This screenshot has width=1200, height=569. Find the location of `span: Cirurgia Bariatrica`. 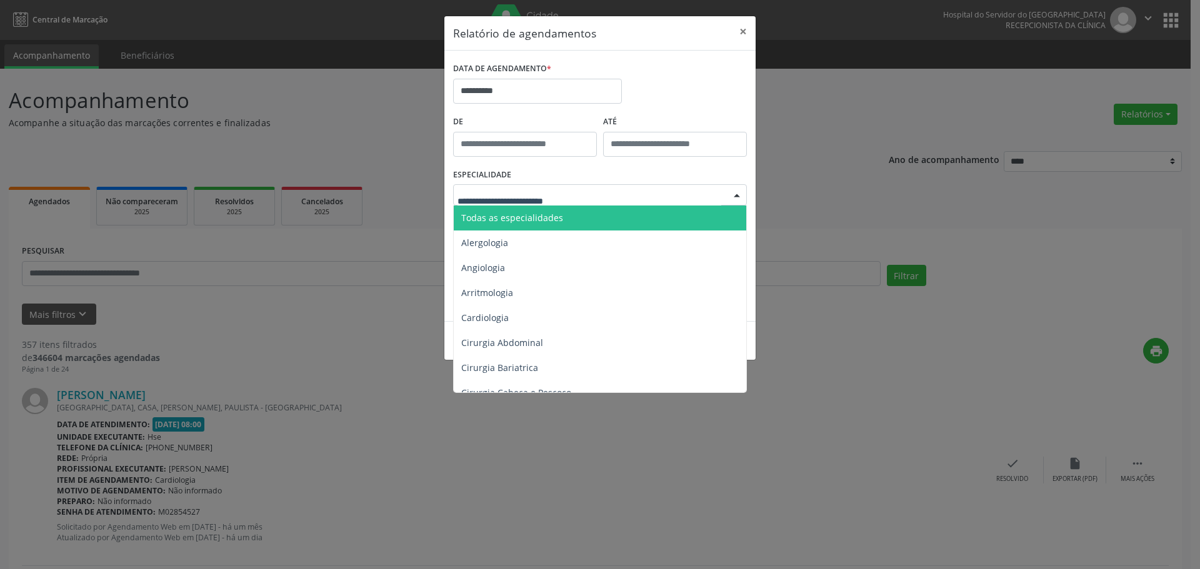

span: Cirurgia Bariatrica is located at coordinates (499, 367).